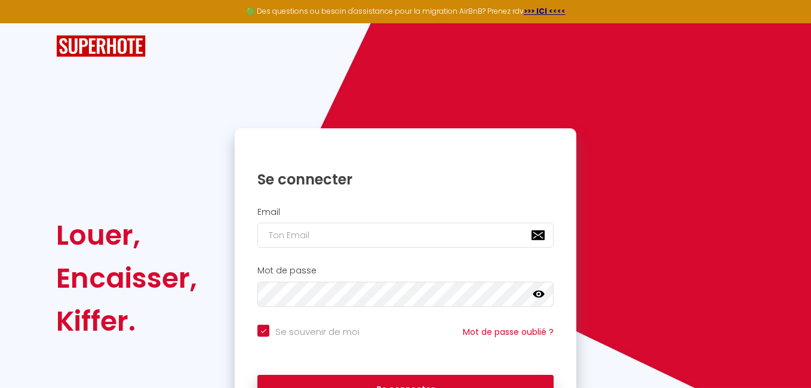 This screenshot has width=811, height=388. What do you see at coordinates (101, 46) in the screenshot?
I see `img: SuperHote logo` at bounding box center [101, 46].